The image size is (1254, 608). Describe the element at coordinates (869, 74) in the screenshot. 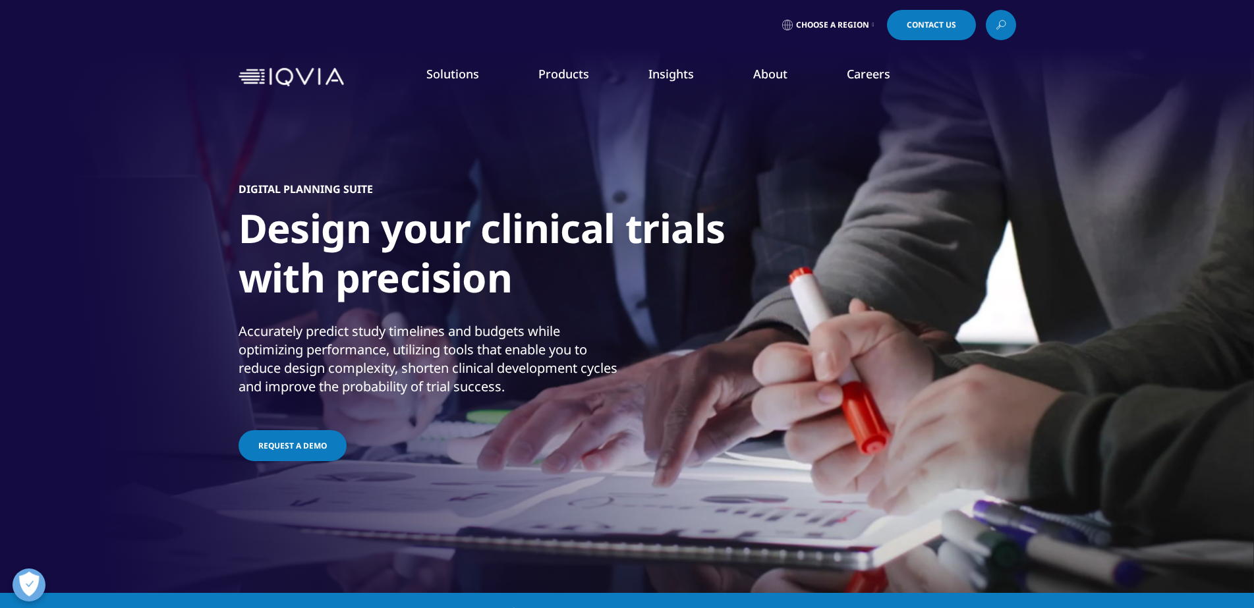

I see `a: Careers` at that location.